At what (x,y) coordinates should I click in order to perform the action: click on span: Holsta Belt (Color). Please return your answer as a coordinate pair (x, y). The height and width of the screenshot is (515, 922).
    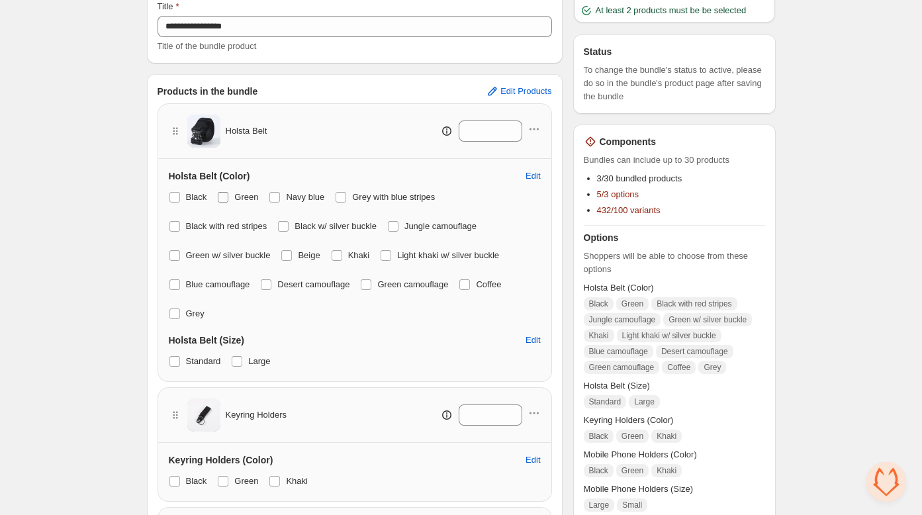
    Looking at the image, I should click on (675, 288).